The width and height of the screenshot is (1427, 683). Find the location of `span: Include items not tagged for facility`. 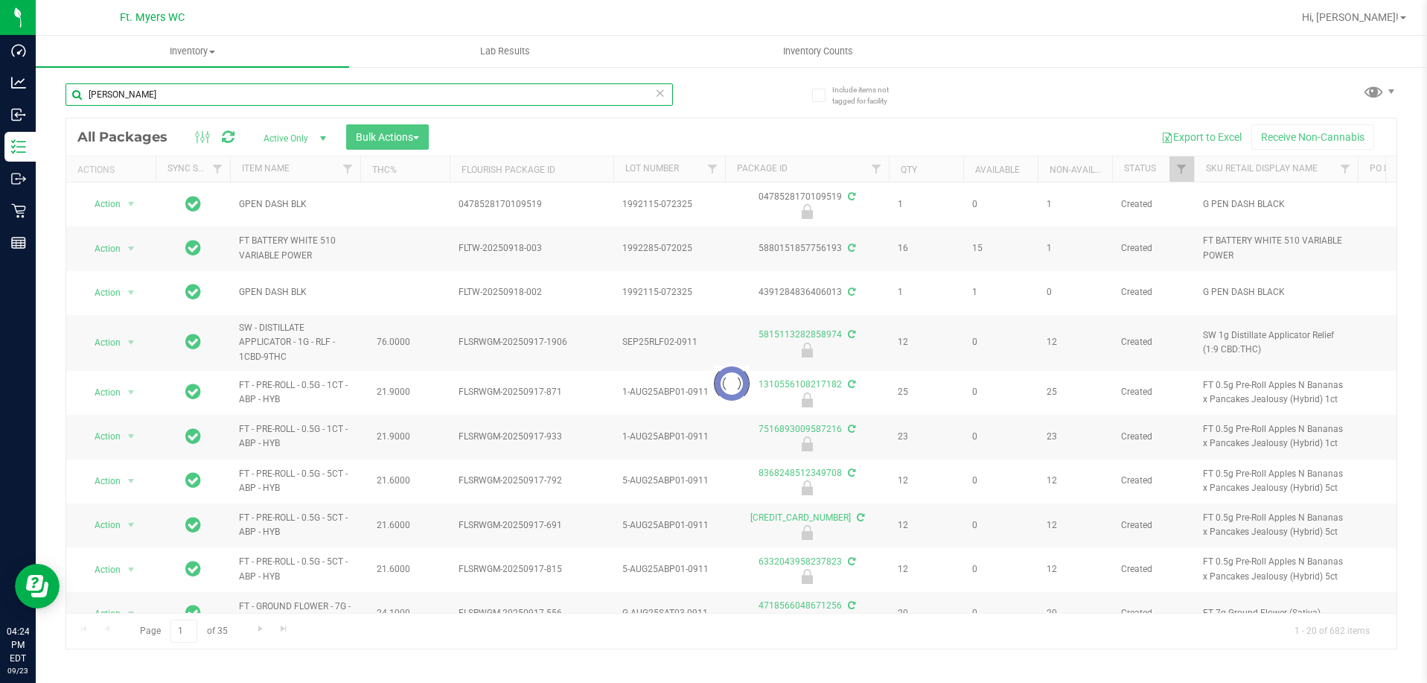

span: Include items not tagged for facility is located at coordinates (870, 95).